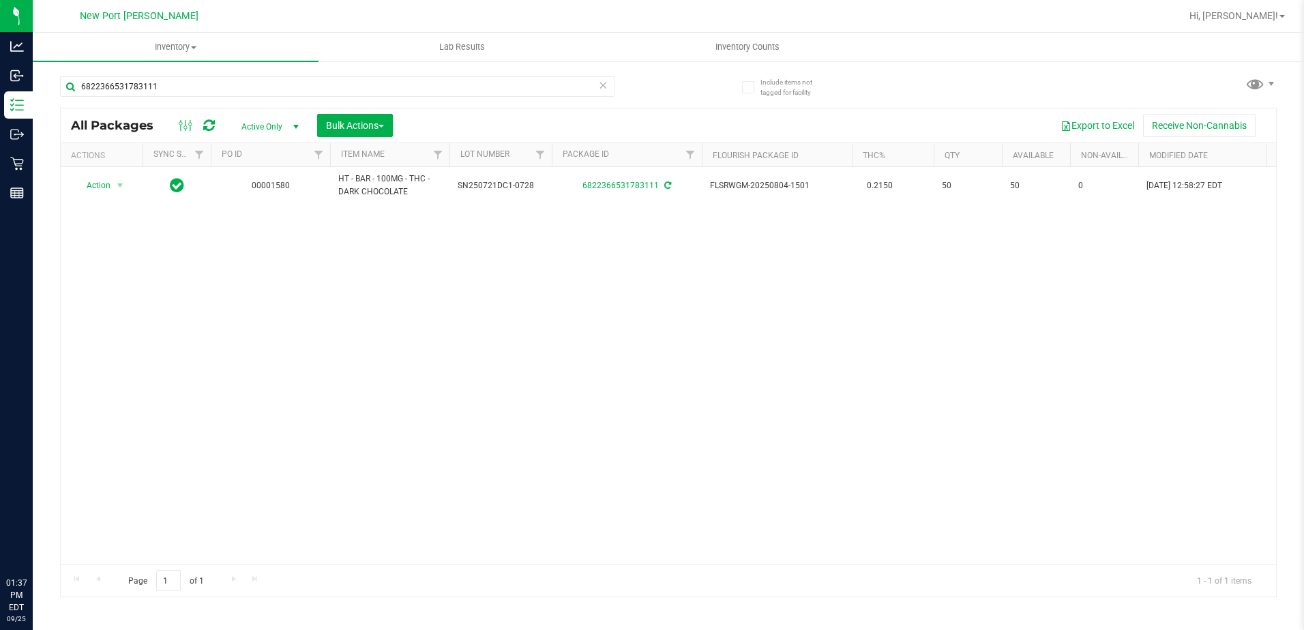  Describe the element at coordinates (389, 185) in the screenshot. I see `span: HT - BAR - 100MG - THC - DARK CHOCOLATE` at that location.